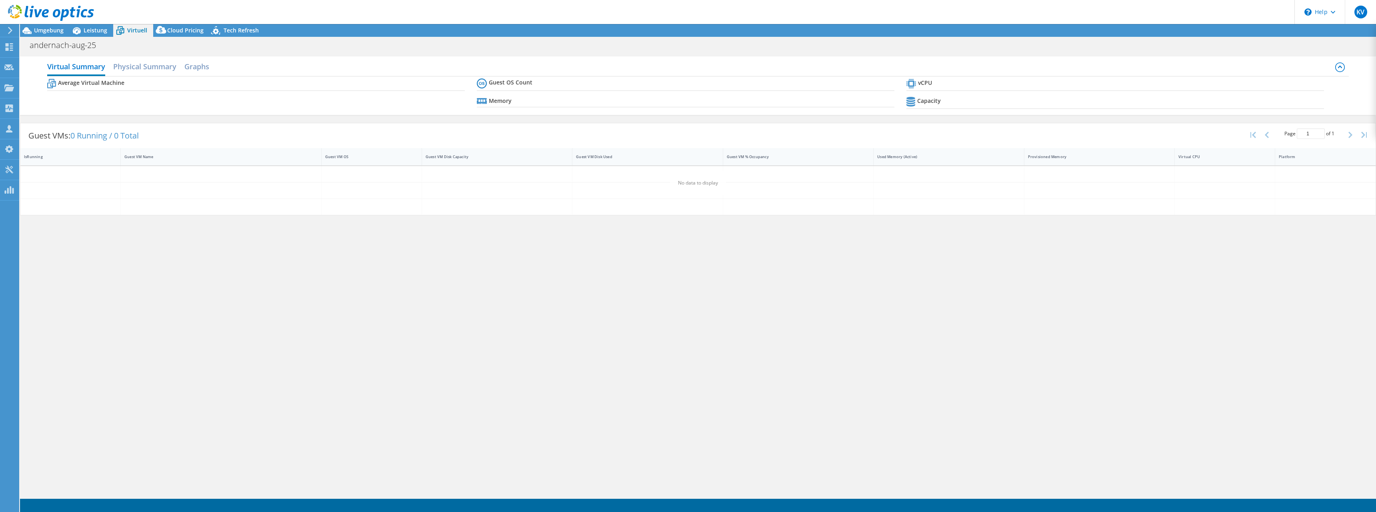  I want to click on b: Guest OS Count, so click(511, 82).